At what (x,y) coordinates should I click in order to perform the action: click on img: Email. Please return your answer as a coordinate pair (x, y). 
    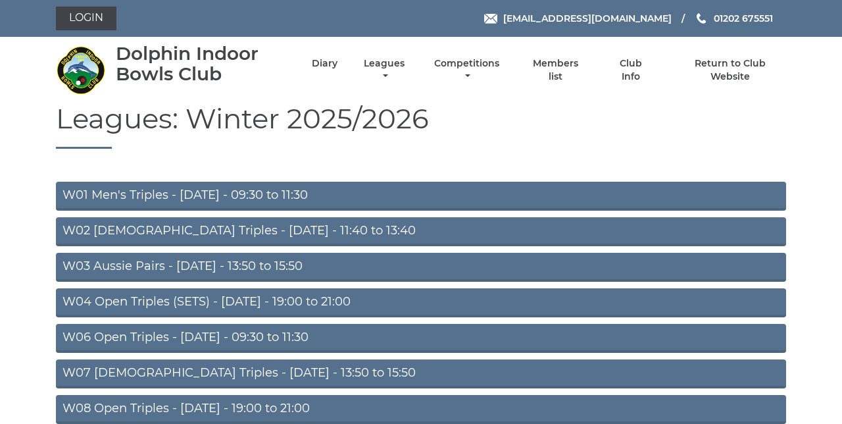
    Looking at the image, I should click on (491, 18).